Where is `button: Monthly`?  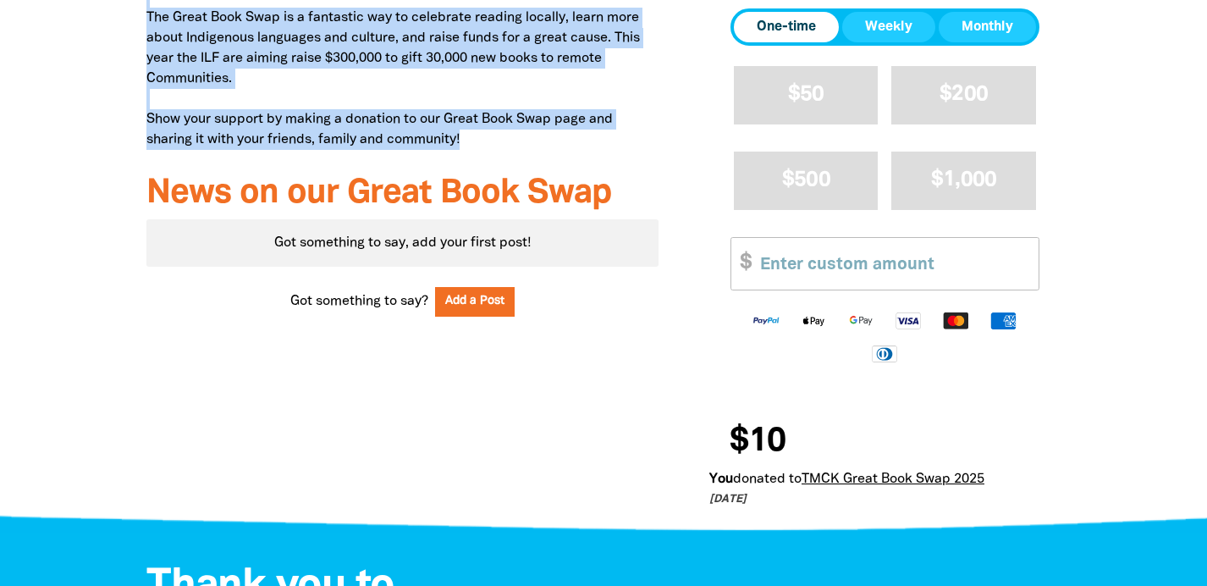
button: Monthly is located at coordinates (987, 27).